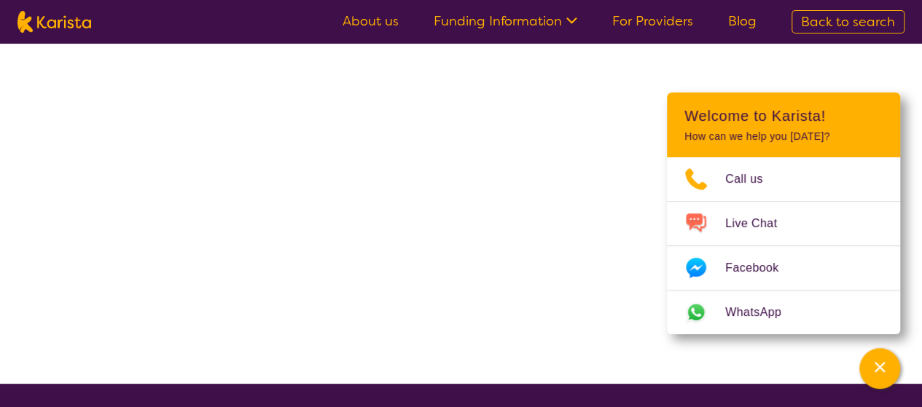  I want to click on img: Karista logo, so click(54, 22).